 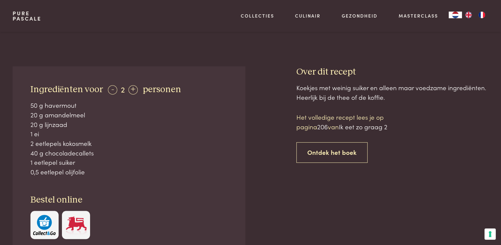 I want to click on span: 206, so click(x=323, y=126).